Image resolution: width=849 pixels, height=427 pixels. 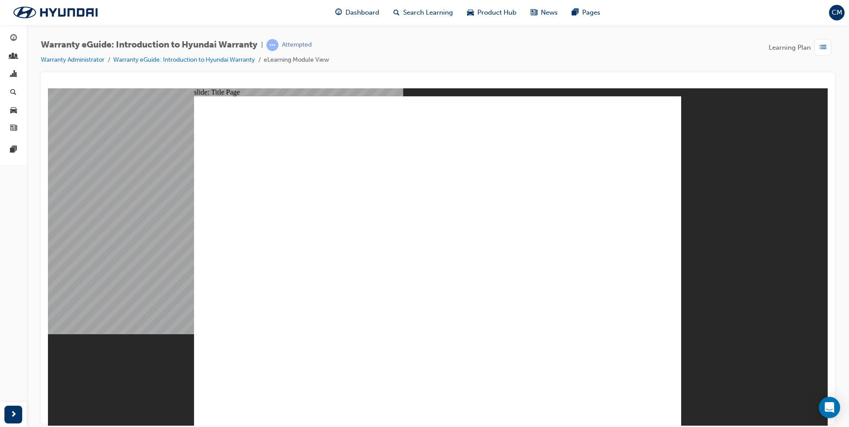 What do you see at coordinates (837, 12) in the screenshot?
I see `span: CM` at bounding box center [837, 12].